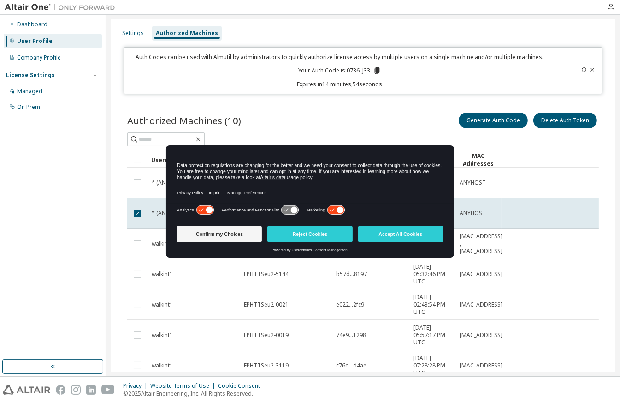 Image resolution: width=620 pixels, height=403 pixels. I want to click on img: Altair One, so click(62, 7).